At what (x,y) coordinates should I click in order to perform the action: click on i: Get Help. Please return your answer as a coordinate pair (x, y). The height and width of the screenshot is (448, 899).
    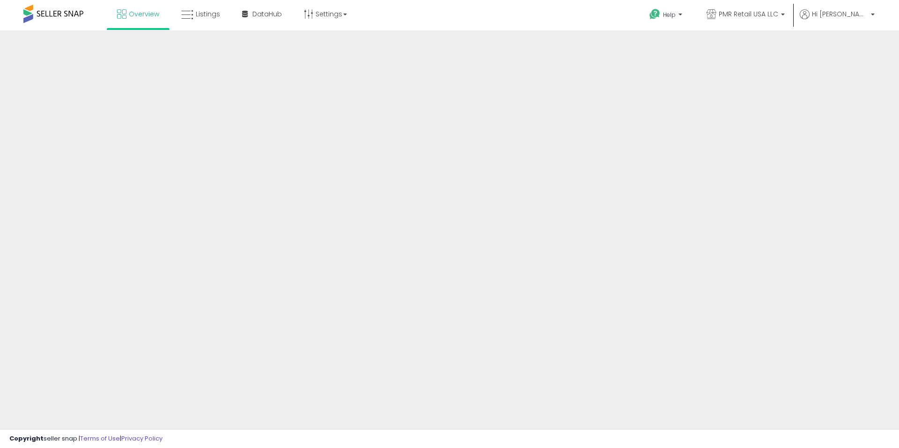
    Looking at the image, I should click on (654, 14).